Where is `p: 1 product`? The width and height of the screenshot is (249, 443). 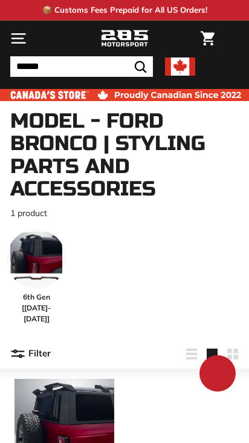
p: 1 product is located at coordinates (125, 213).